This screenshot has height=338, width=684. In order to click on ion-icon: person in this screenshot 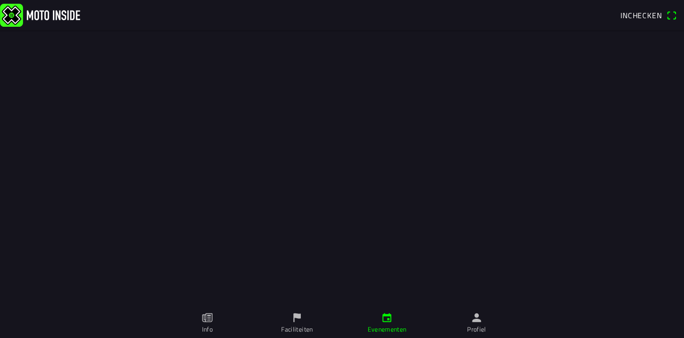, I will do `click(477, 317)`.